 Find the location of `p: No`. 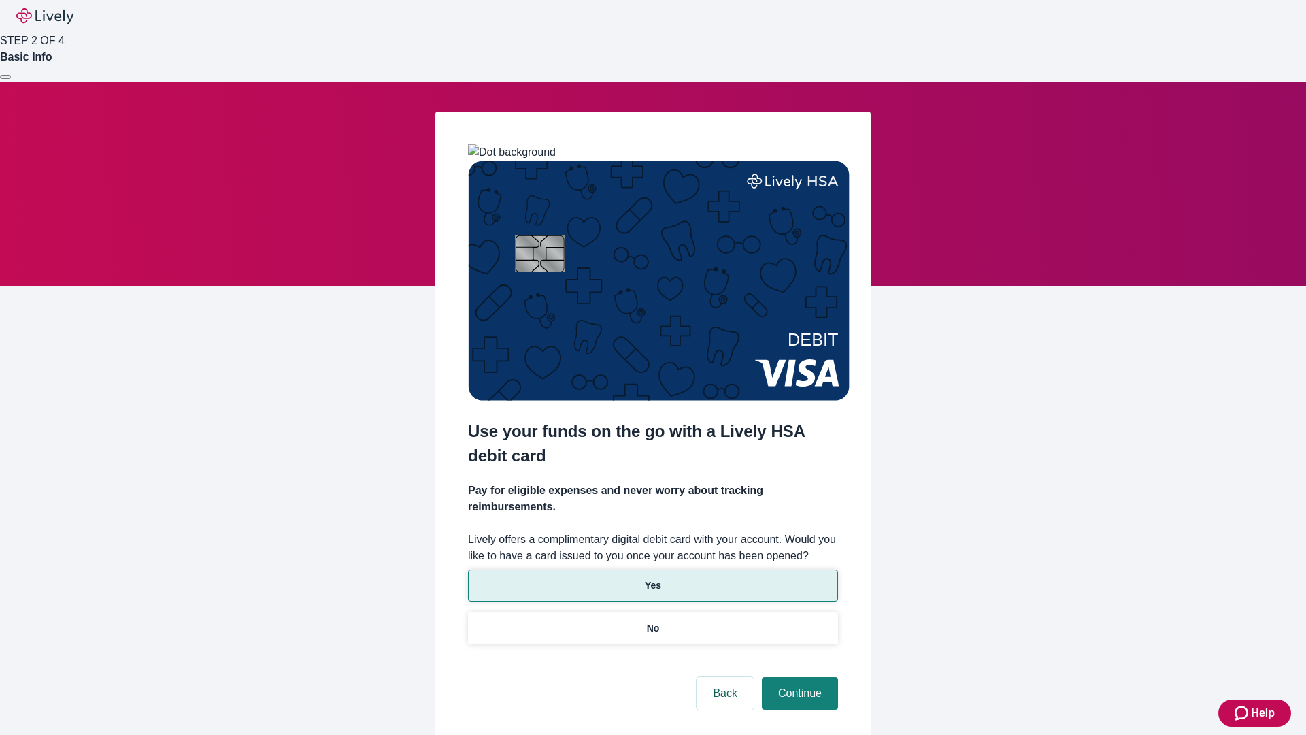

p: No is located at coordinates (653, 628).